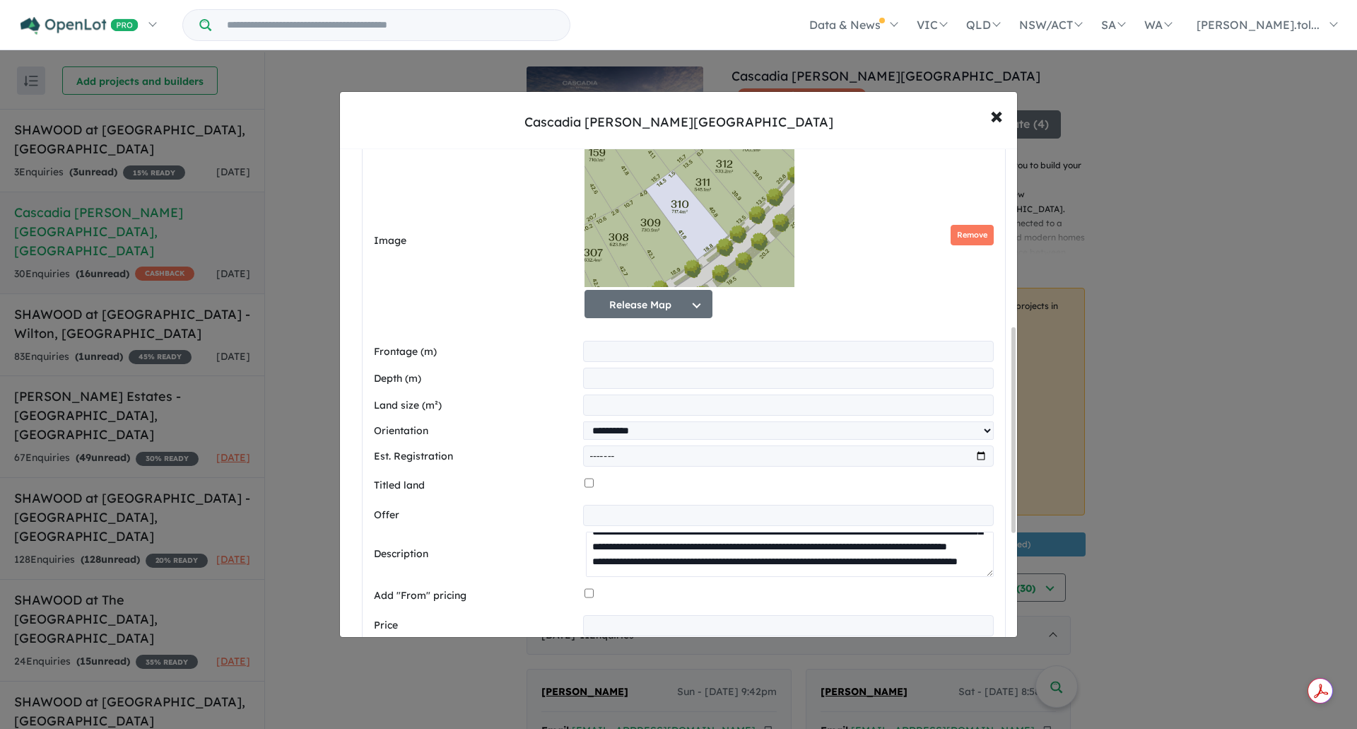  I want to click on label: Description, so click(477, 554).